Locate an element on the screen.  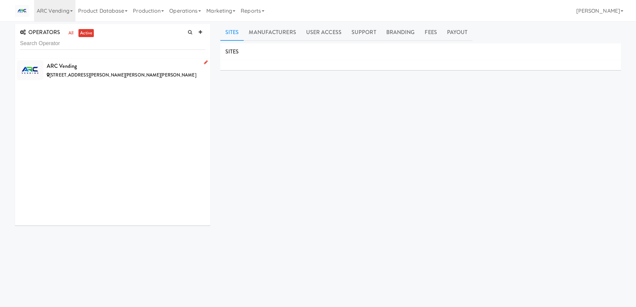
a: Branding is located at coordinates (401, 32).